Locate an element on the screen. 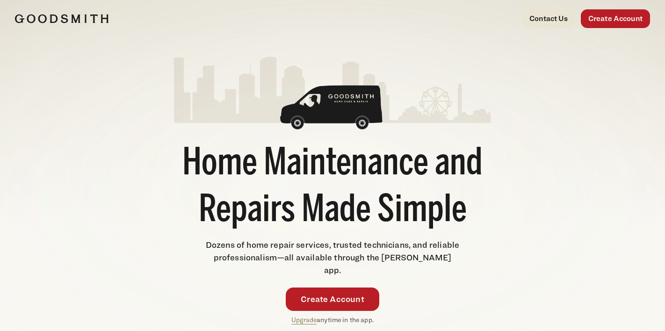 This screenshot has width=665, height=331. a: Upgrade is located at coordinates (304, 319).